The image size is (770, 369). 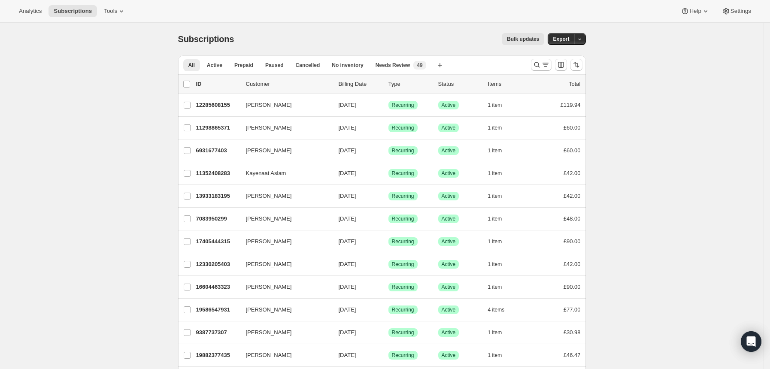 I want to click on p: 12285608155, so click(x=218, y=105).